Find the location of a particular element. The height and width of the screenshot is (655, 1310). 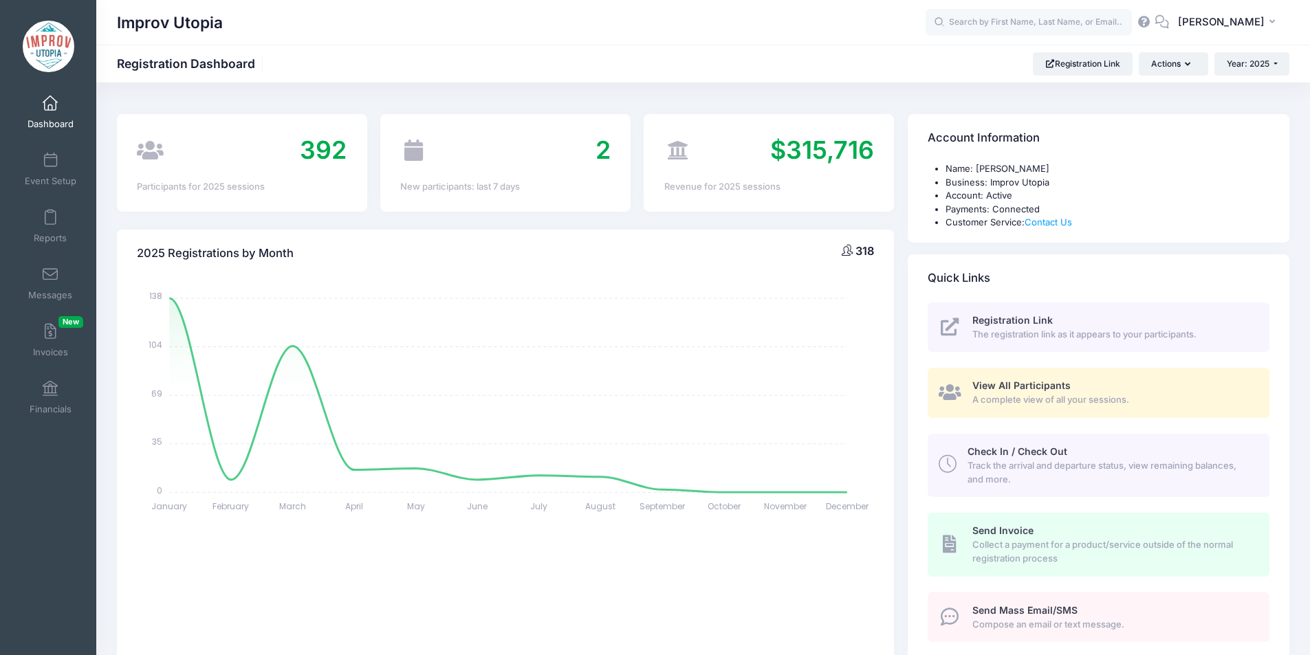

span: 318 is located at coordinates (864, 251).